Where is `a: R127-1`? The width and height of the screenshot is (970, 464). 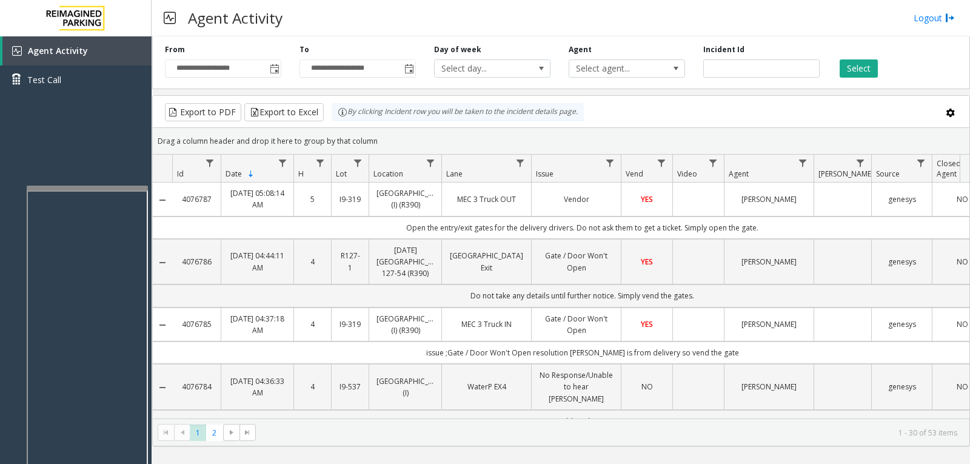
a: R127-1 is located at coordinates (350, 261).